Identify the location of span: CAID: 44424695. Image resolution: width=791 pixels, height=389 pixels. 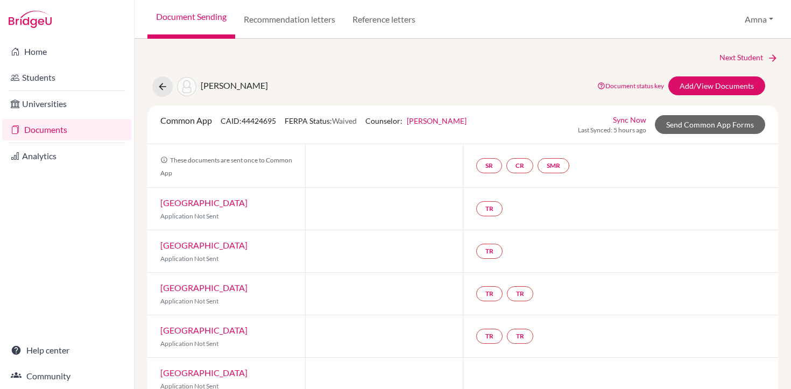
(248, 121).